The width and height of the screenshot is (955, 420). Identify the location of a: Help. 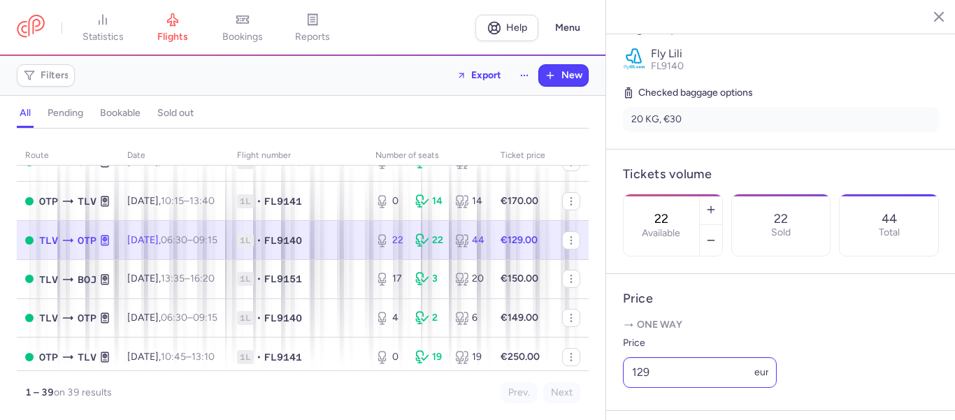
(507, 28).